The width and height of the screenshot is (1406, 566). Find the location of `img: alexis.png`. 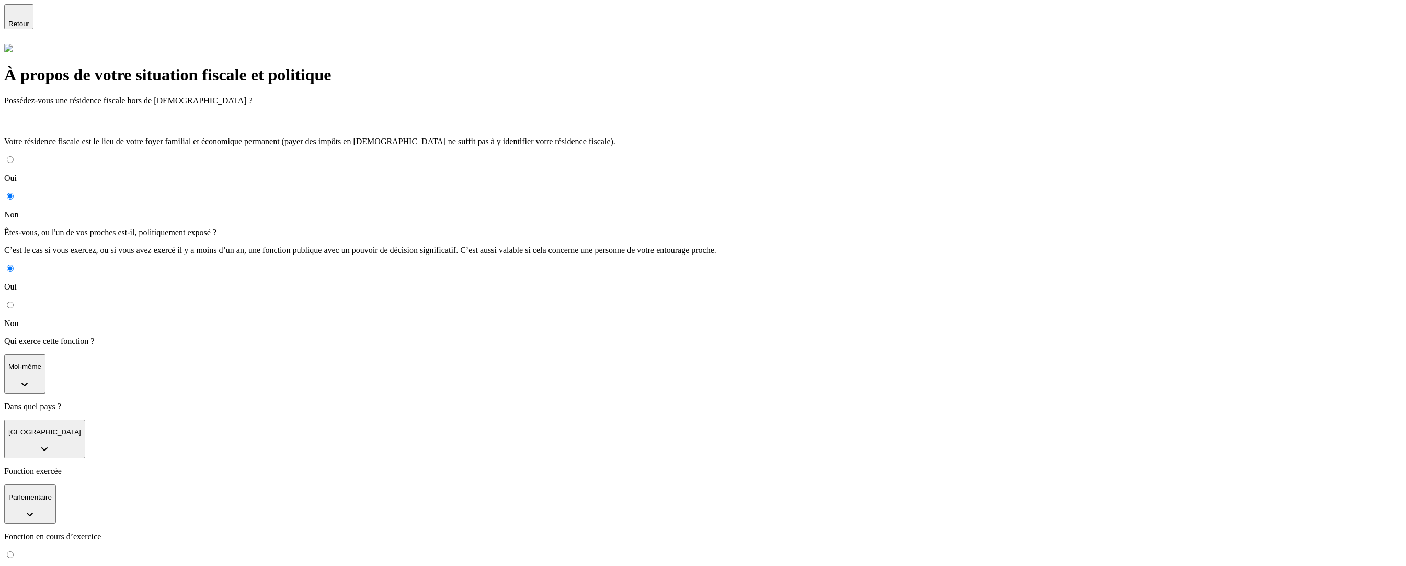

img: alexis.png is located at coordinates (8, 48).